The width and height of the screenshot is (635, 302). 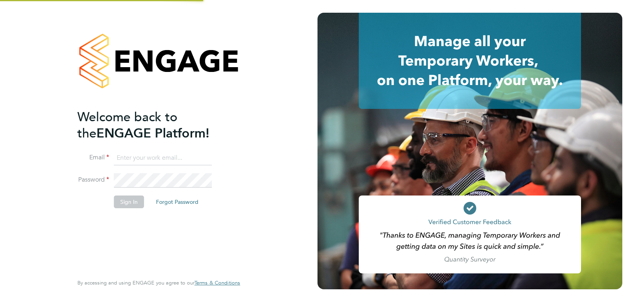 What do you see at coordinates (93, 179) in the screenshot?
I see `label: Password` at bounding box center [93, 179].